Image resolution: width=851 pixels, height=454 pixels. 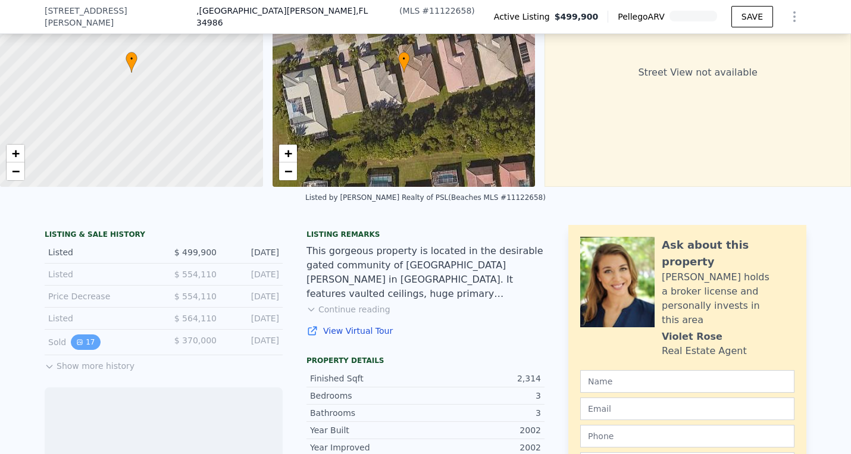 I want to click on input: Phone, so click(x=687, y=436).